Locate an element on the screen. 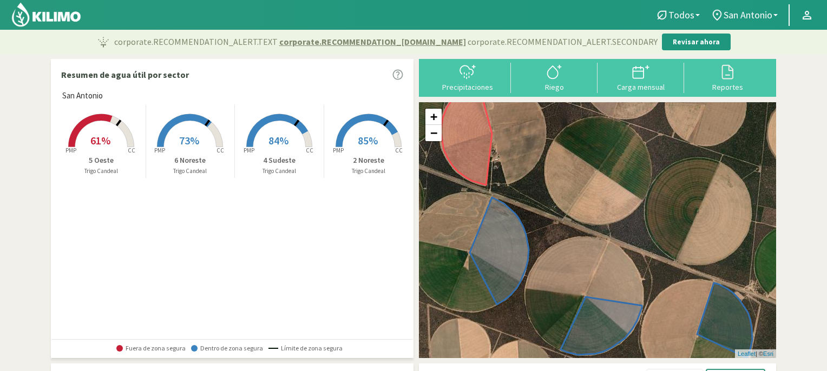 This screenshot has width=827, height=371. a: Zoom in is located at coordinates (434, 117).